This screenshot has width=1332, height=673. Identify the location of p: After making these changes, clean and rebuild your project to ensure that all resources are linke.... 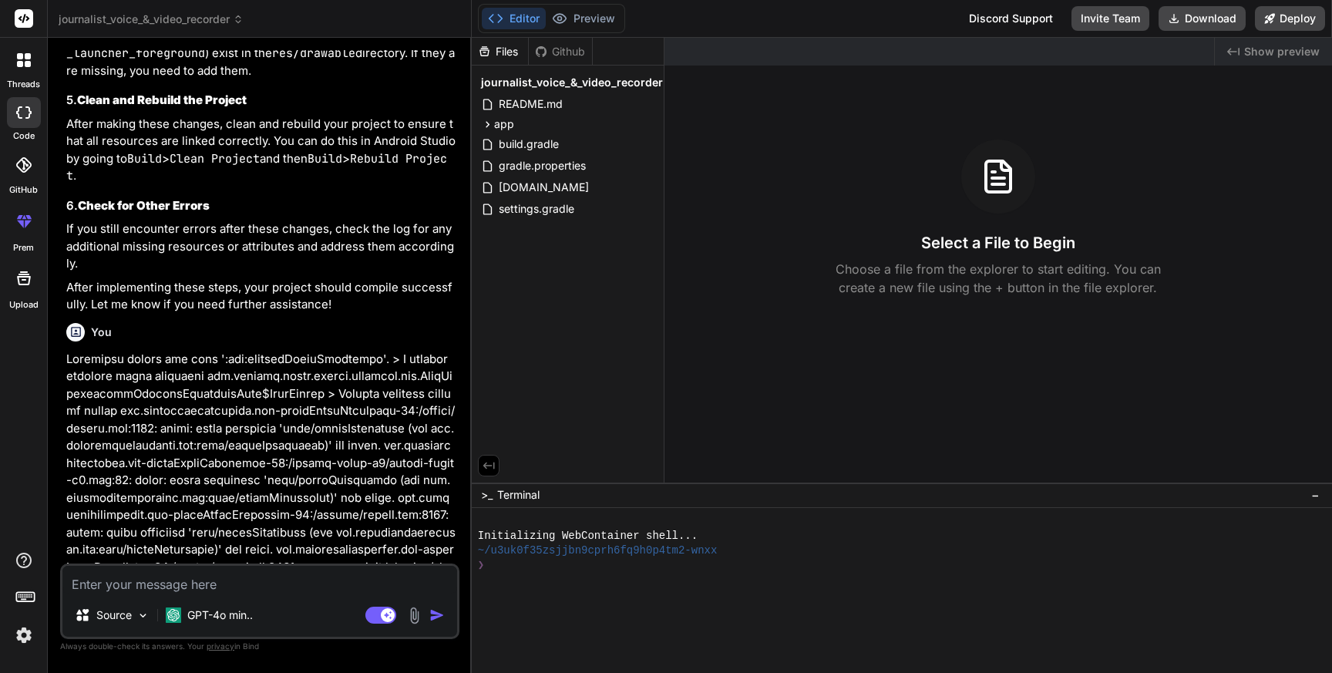
(261, 150).